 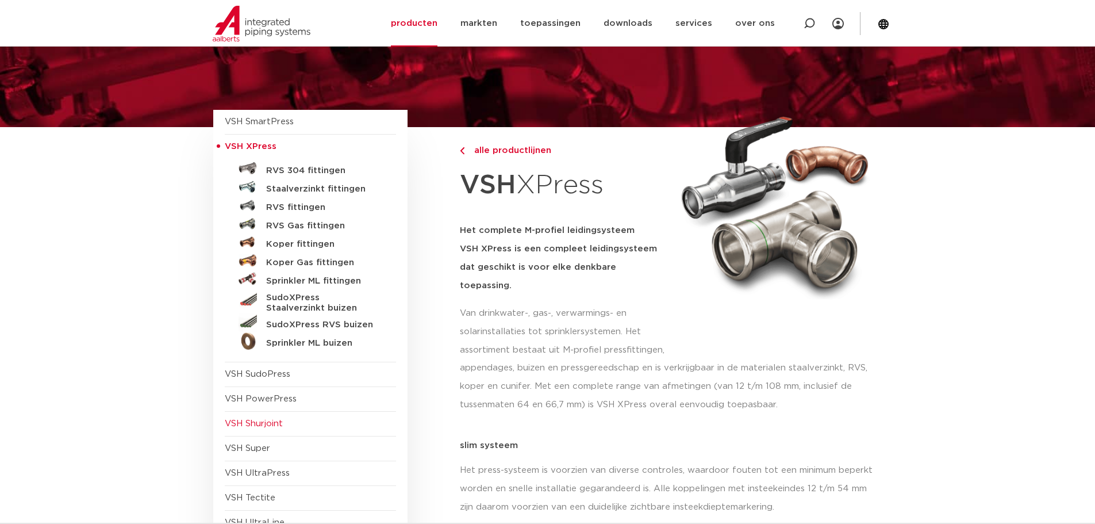 What do you see at coordinates (259, 121) in the screenshot?
I see `span: VSH SmartPress` at bounding box center [259, 121].